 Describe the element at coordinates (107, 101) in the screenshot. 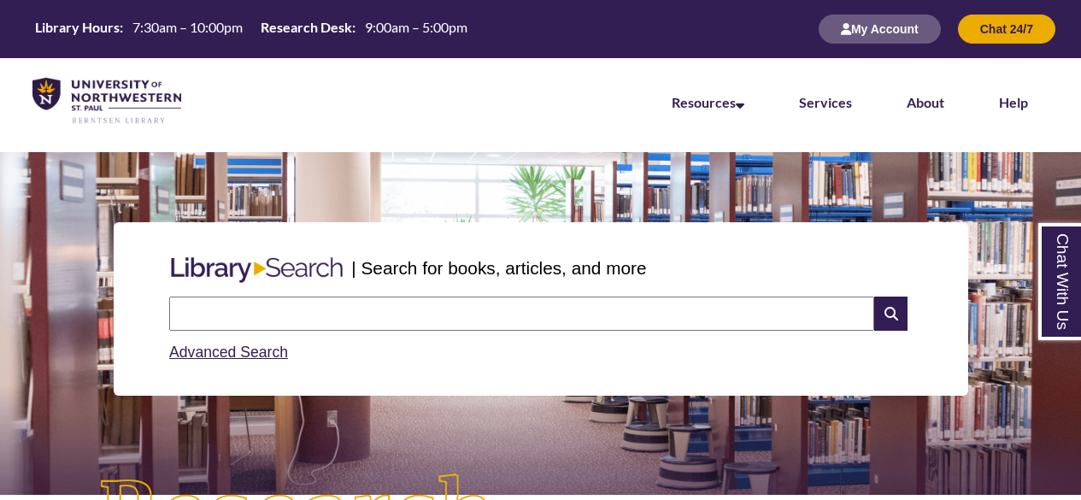

I see `img: UNWSP Library Logo` at that location.